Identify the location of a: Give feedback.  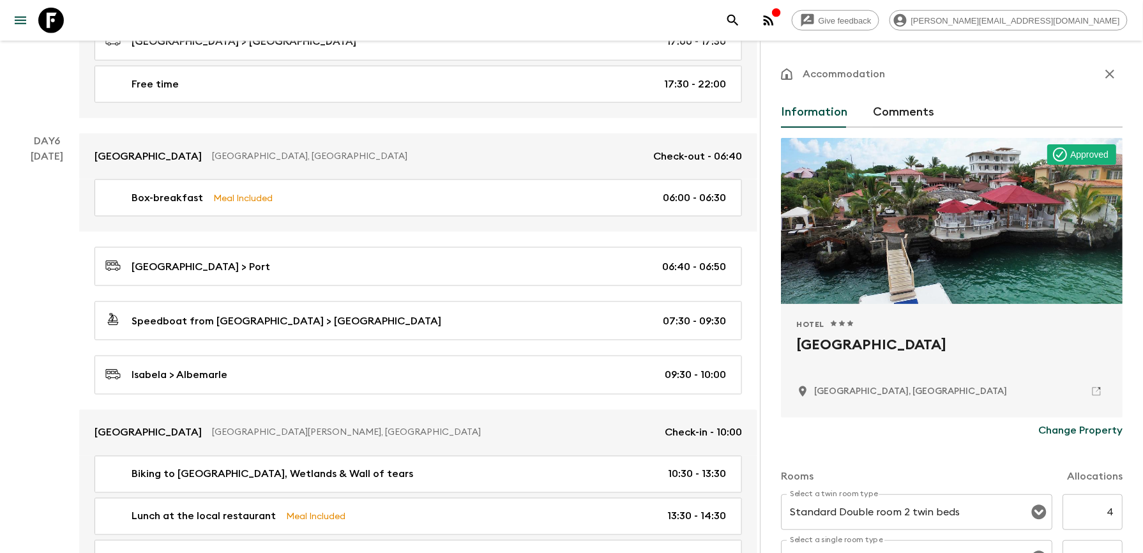
(835, 20).